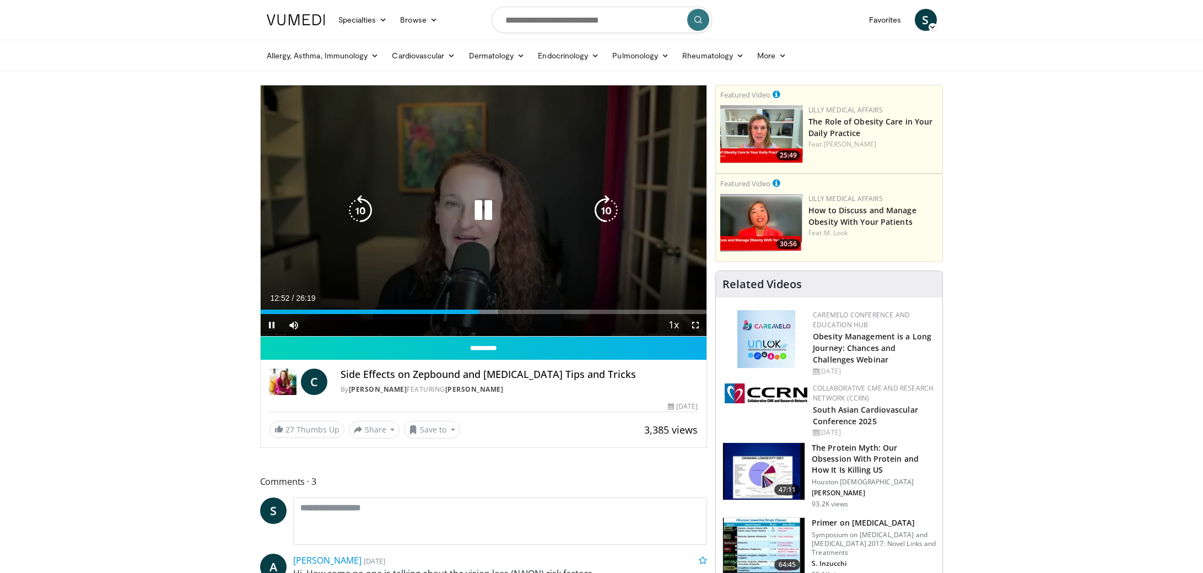 The image size is (1203, 573). What do you see at coordinates (296, 20) in the screenshot?
I see `img: VuMedi Logo` at bounding box center [296, 20].